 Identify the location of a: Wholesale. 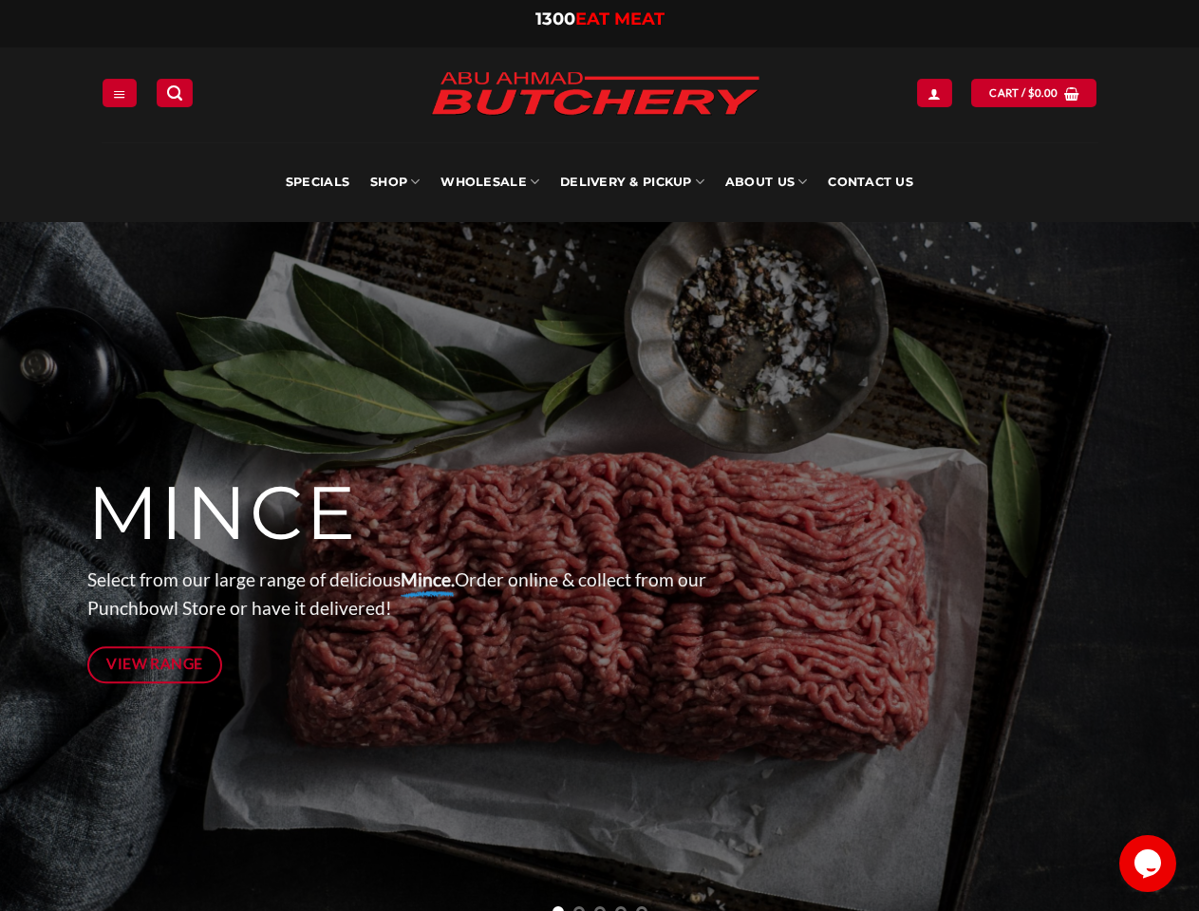
(490, 182).